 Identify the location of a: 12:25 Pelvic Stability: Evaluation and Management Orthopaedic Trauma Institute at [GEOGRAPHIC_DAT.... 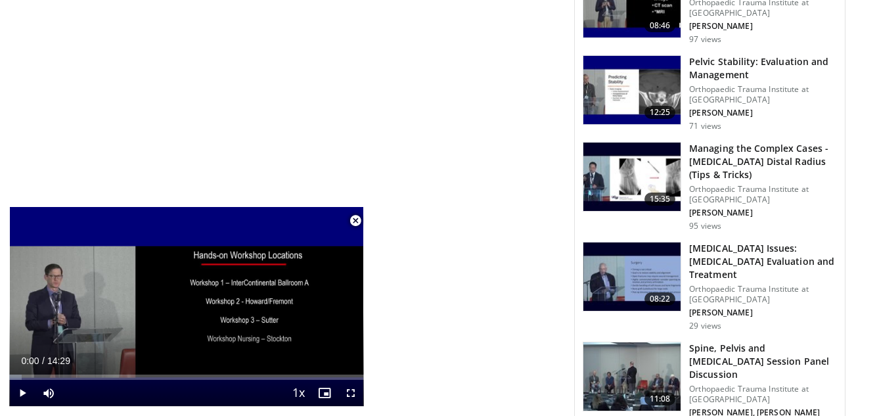
(710, 93).